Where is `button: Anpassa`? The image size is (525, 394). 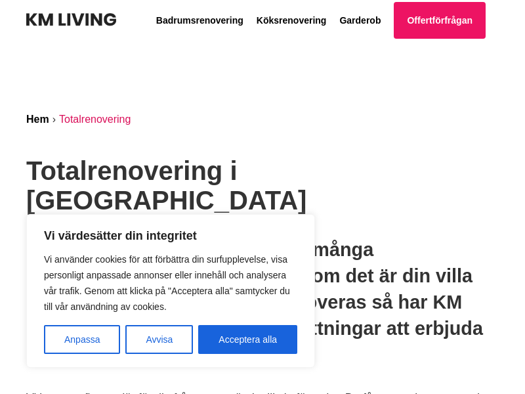
button: Anpassa is located at coordinates (82, 339).